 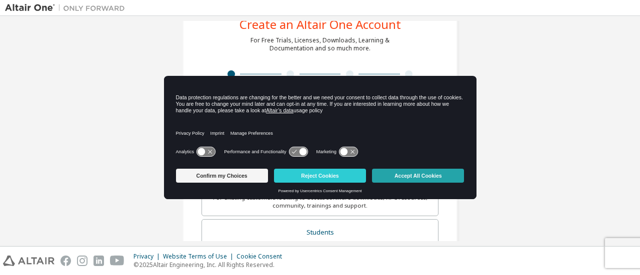 What do you see at coordinates (320, 248) in the screenshot?
I see `div: For currently enrolled students looking to access the free Altair Student Edition bundle and all ...` at bounding box center [320, 248].